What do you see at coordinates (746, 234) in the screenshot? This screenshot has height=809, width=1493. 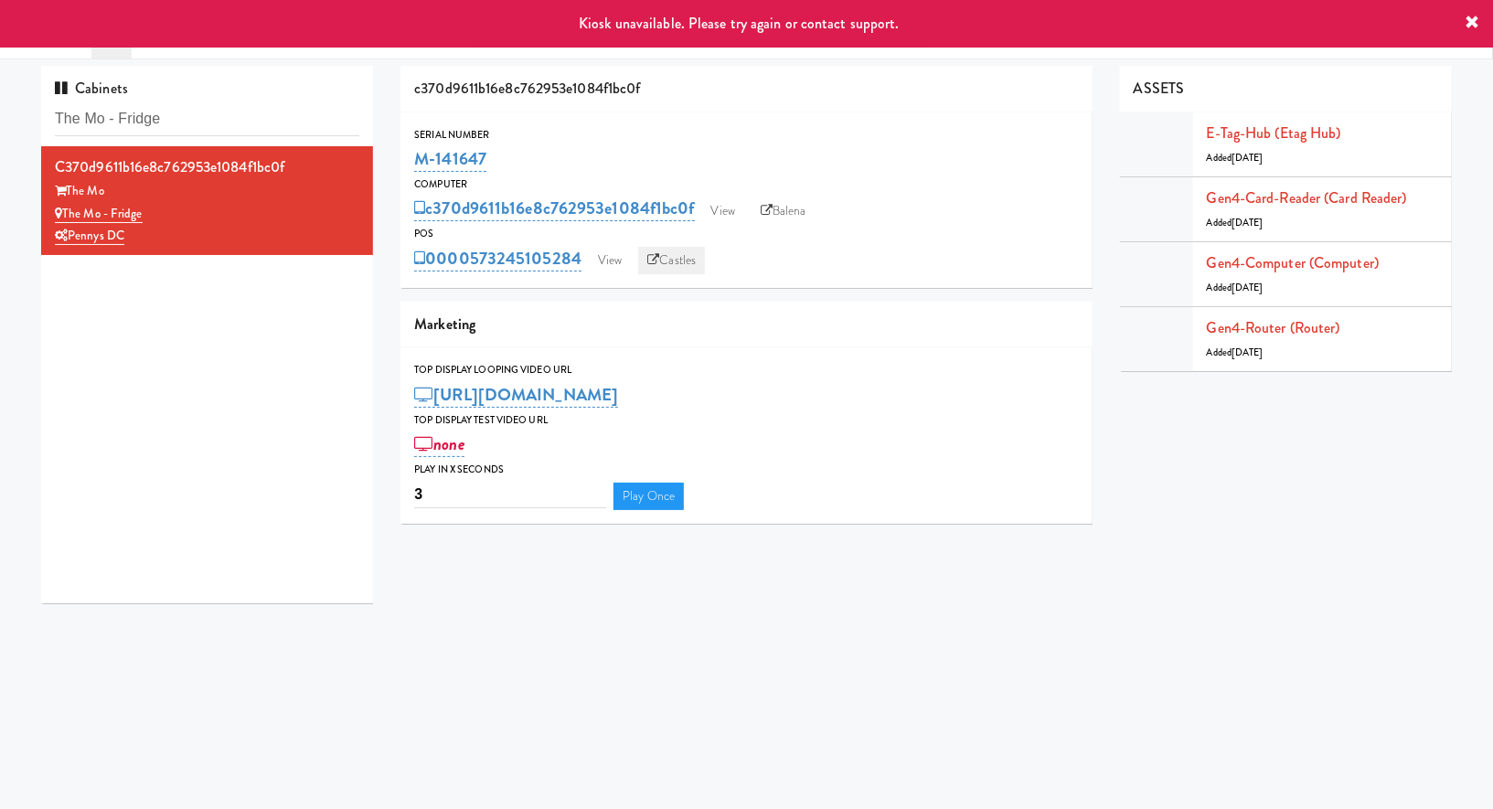 I see `div: POS` at bounding box center [746, 234].